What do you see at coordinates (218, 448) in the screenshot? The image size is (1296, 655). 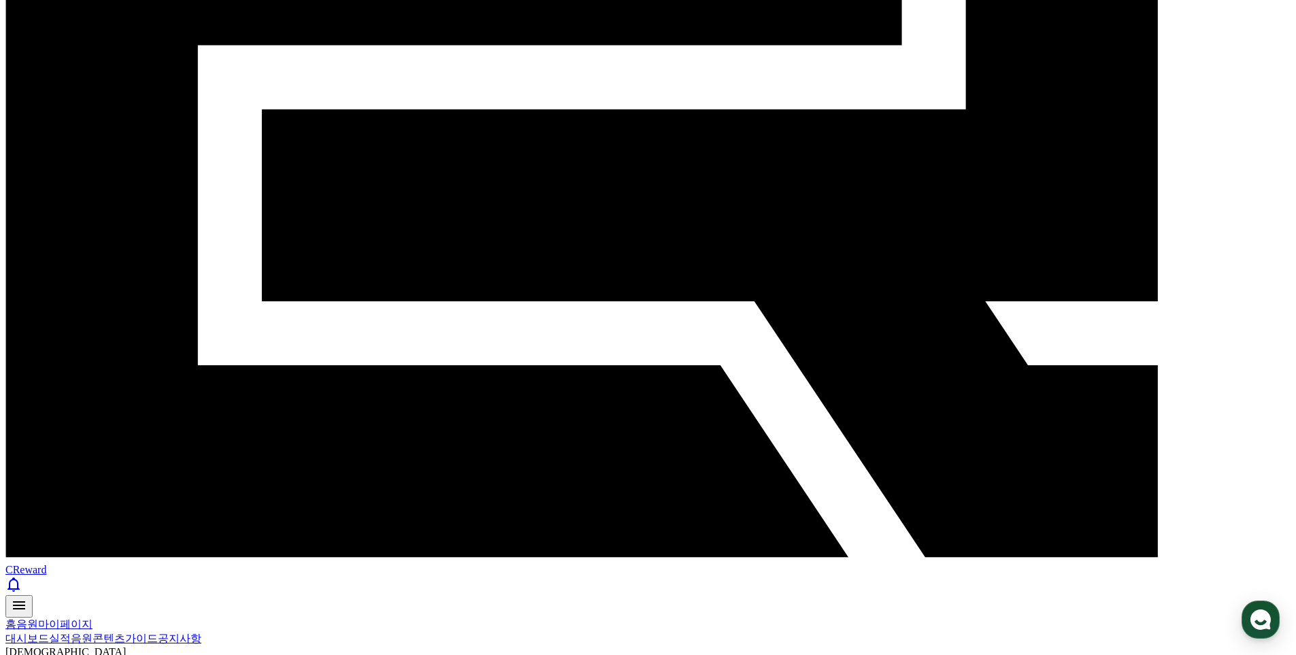 I see `a: 설정` at bounding box center [218, 448].